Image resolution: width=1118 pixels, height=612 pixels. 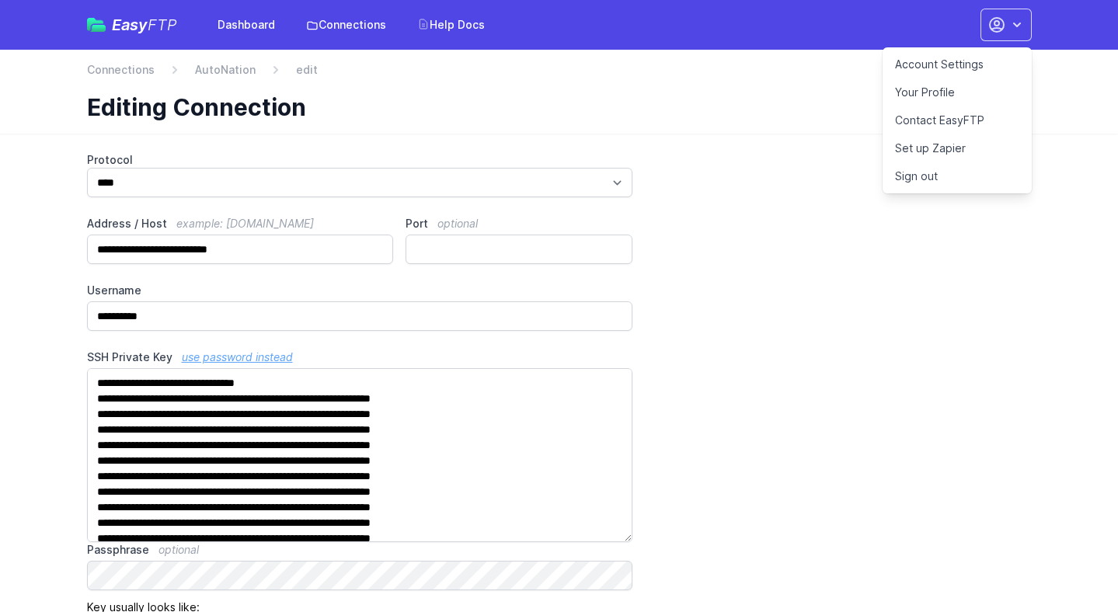 What do you see at coordinates (957, 92) in the screenshot?
I see `a: Your Profile` at bounding box center [957, 92].